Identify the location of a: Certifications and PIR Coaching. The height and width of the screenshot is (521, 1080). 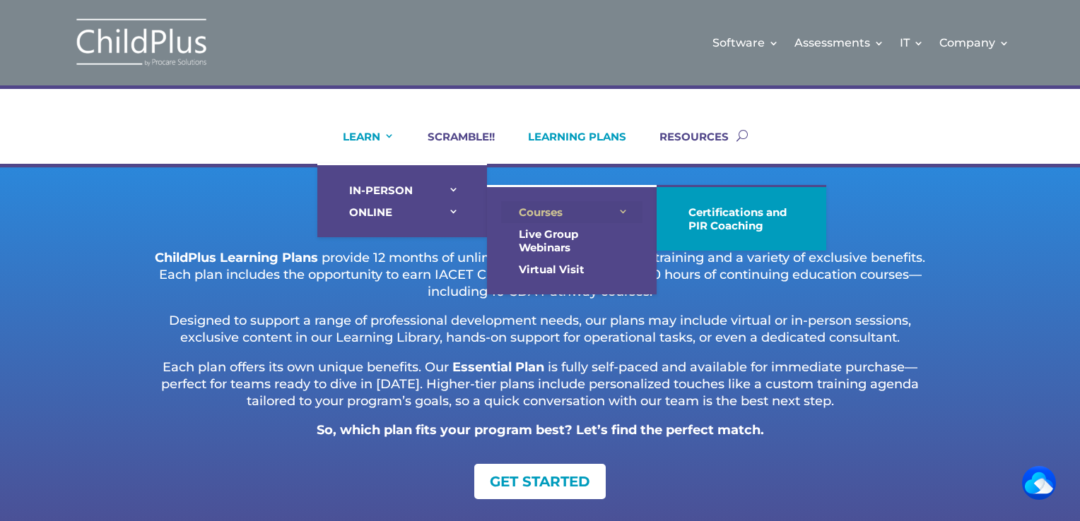
(741, 219).